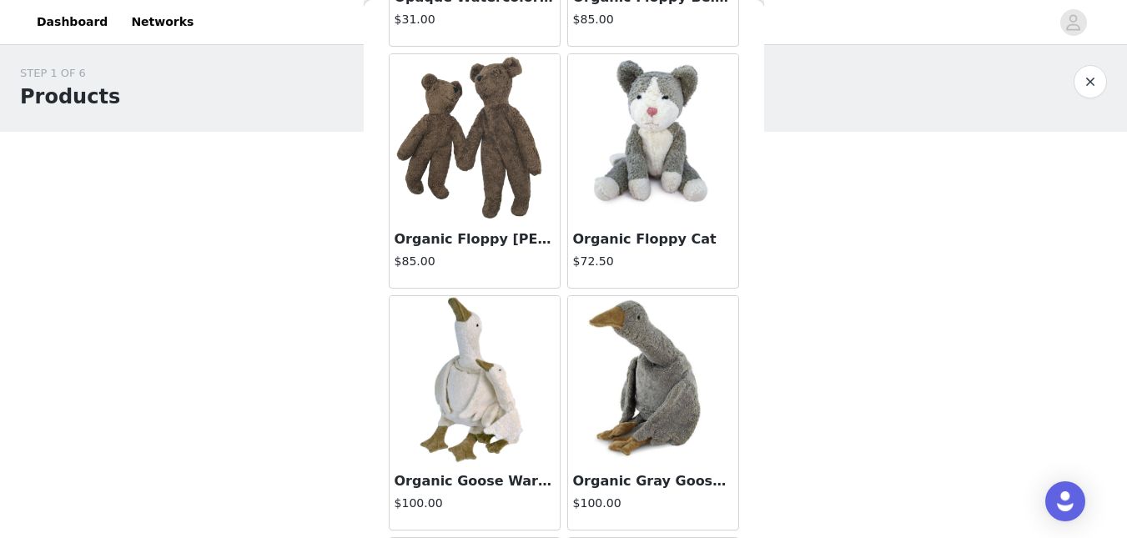 The image size is (1127, 538). I want to click on div: Open Intercom Messenger, so click(1065, 501).